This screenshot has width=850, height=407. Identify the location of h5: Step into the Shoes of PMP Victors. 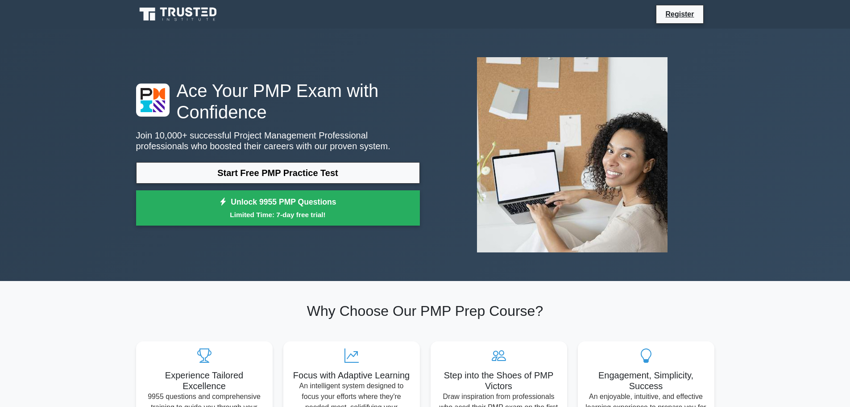
(499, 380).